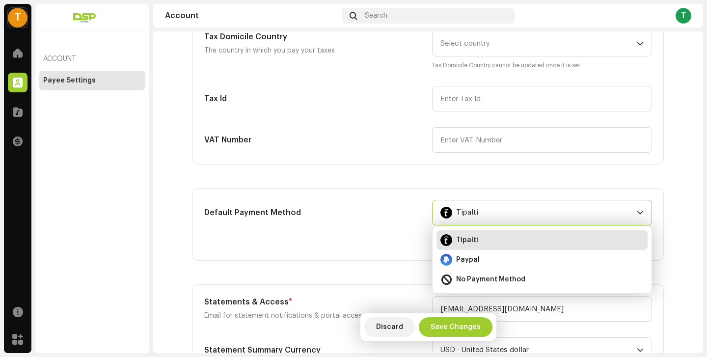 Image resolution: width=707 pixels, height=357 pixels. I want to click on p: The country in which you pay your taxes, so click(314, 51).